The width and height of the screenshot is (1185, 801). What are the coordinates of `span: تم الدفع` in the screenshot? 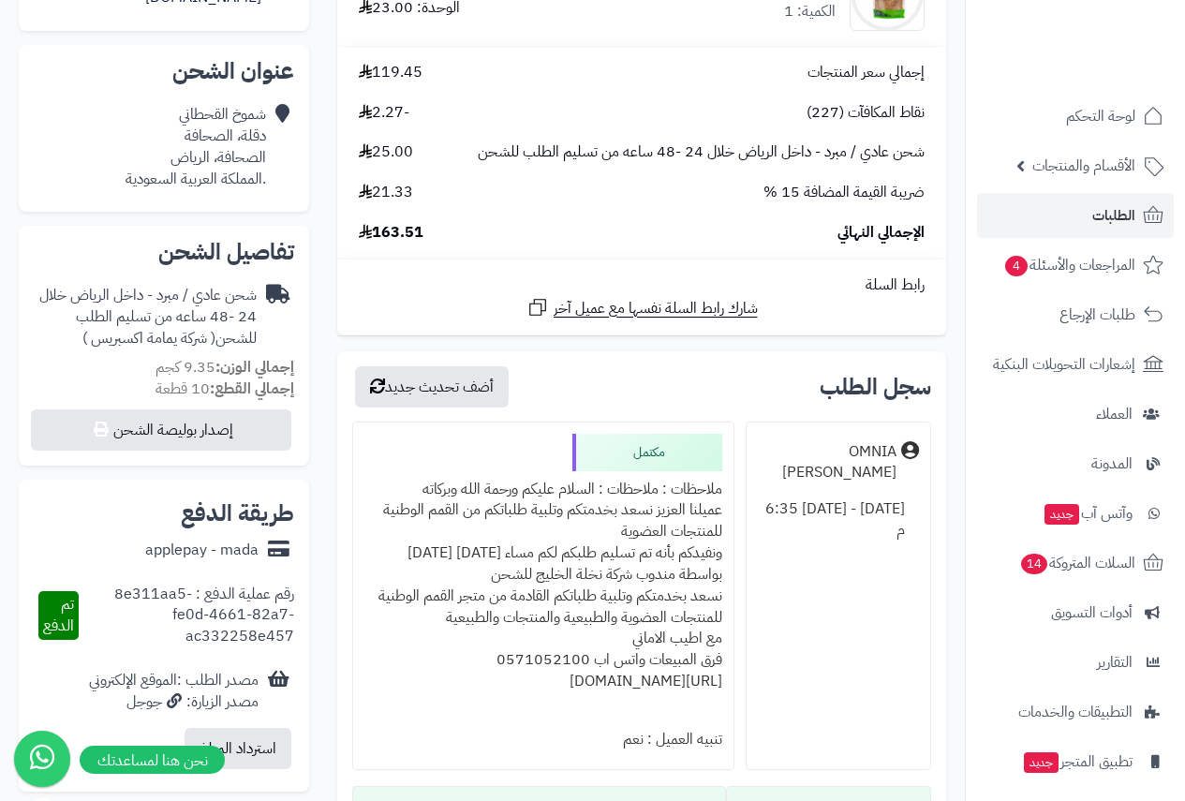 It's located at (58, 615).